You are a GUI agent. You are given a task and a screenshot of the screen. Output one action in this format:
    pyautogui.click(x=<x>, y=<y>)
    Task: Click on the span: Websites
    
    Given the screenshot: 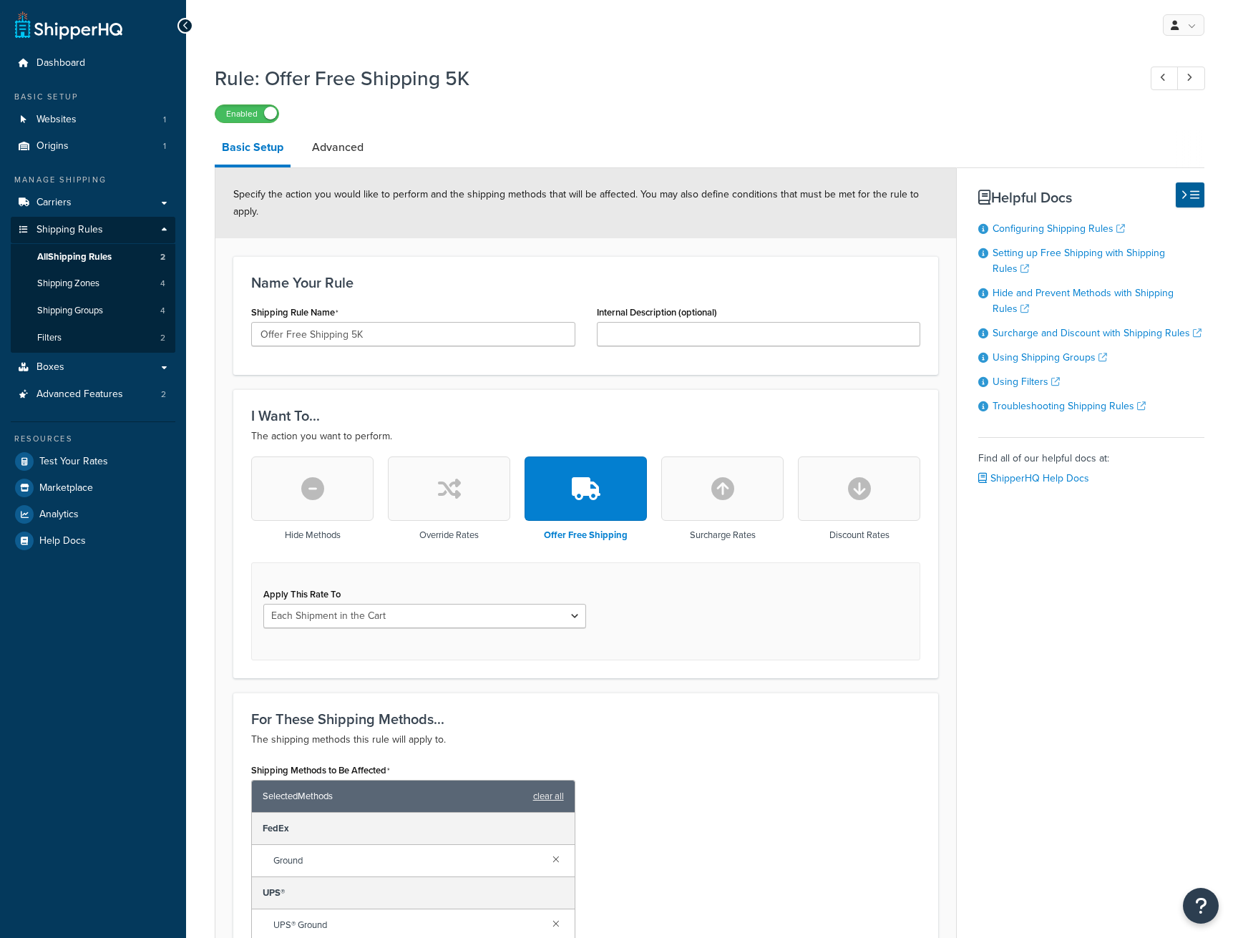 What is the action you would take?
    pyautogui.click(x=57, y=120)
    